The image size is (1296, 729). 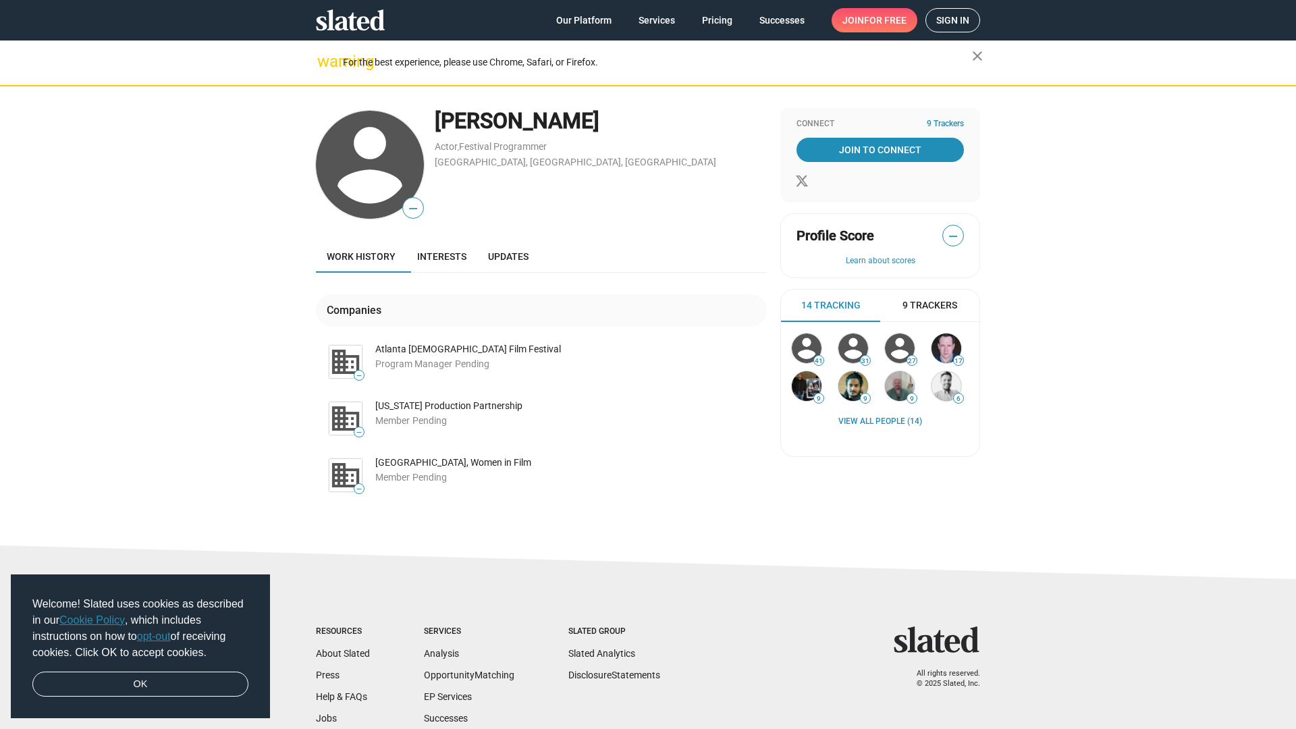 I want to click on span: 27, so click(x=912, y=361).